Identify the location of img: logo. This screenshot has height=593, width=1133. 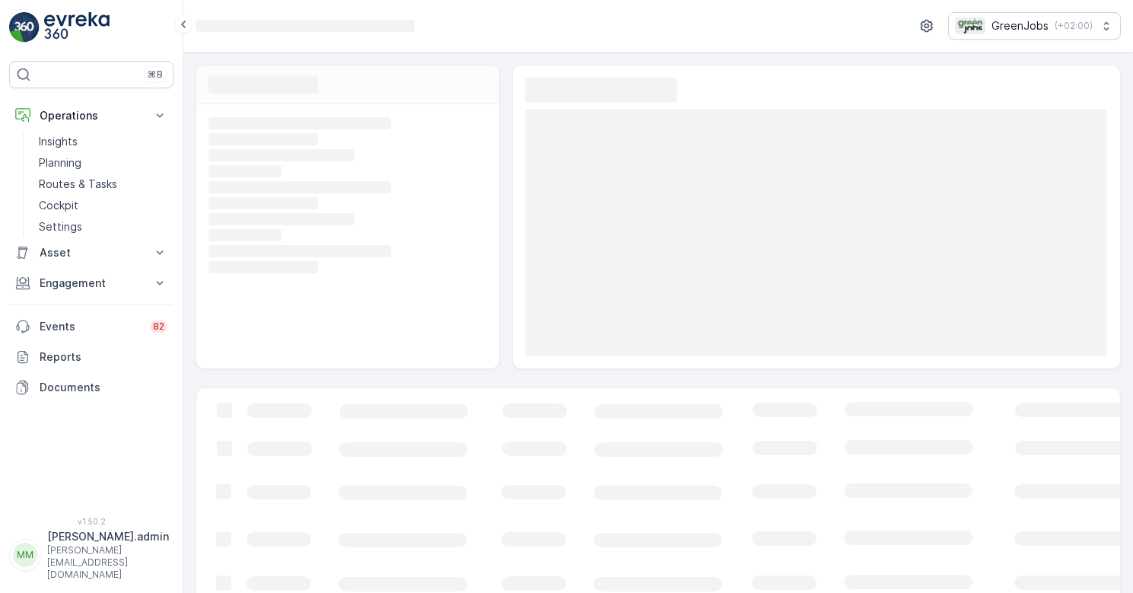
(24, 27).